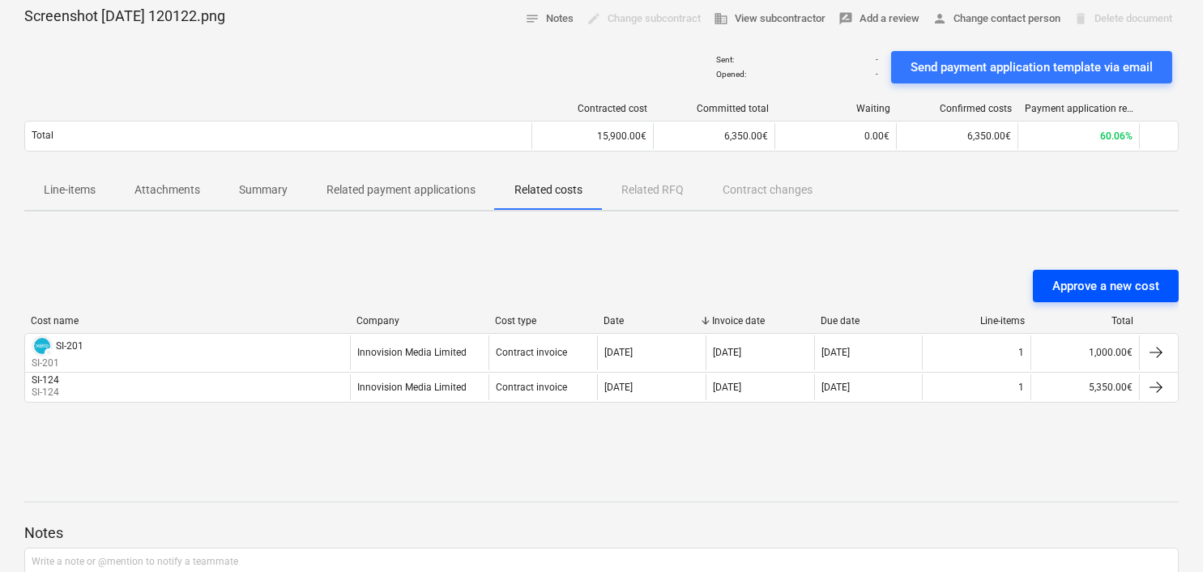  Describe the element at coordinates (725, 59) in the screenshot. I see `p: Sent :` at that location.